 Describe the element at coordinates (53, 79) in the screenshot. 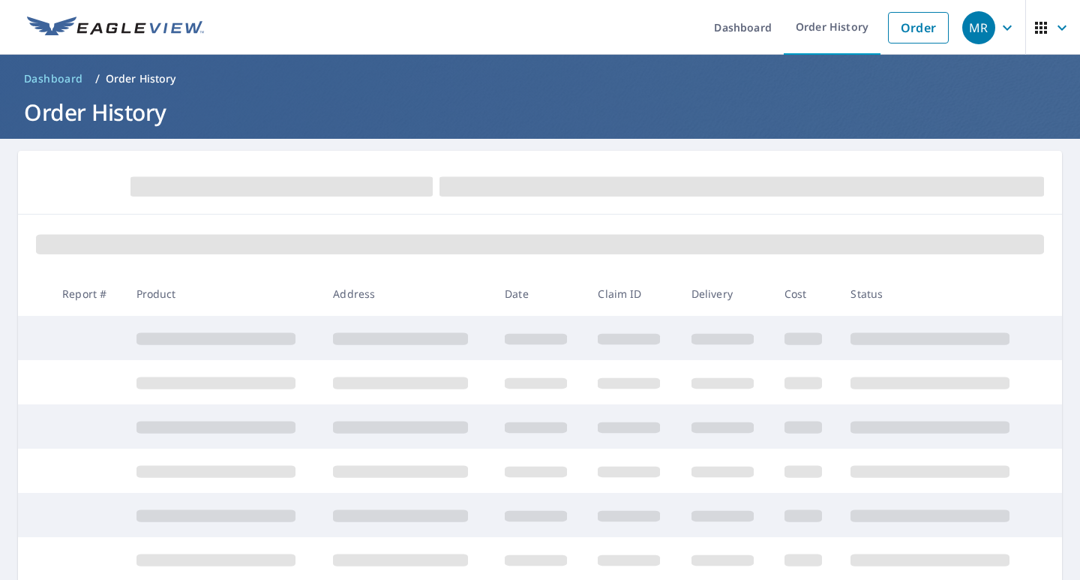

I see `a: Dashboard` at that location.